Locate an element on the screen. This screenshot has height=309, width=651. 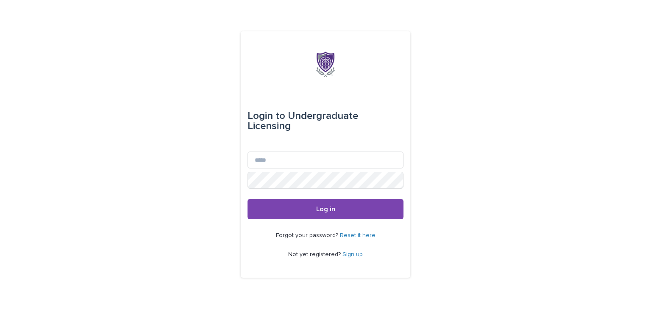
div: Undergraduate Licensing is located at coordinates (325, 121).